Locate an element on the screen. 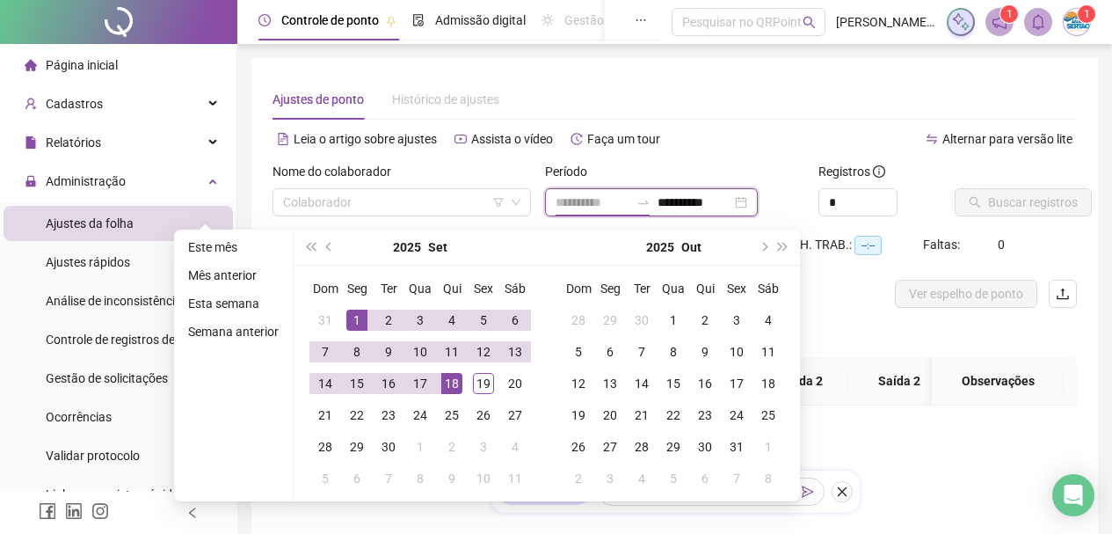 The width and height of the screenshot is (1112, 534). td: 2025-10-06 is located at coordinates (610, 352).